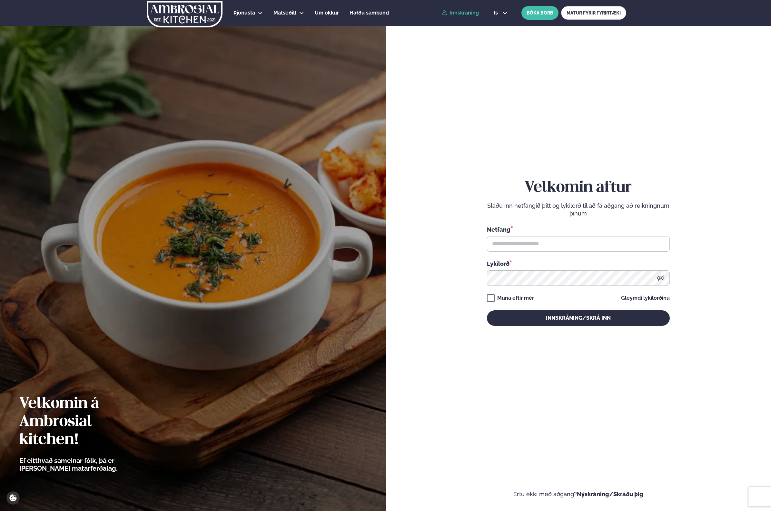 This screenshot has width=771, height=511. What do you see at coordinates (369, 13) in the screenshot?
I see `span: Hafðu samband` at bounding box center [369, 13].